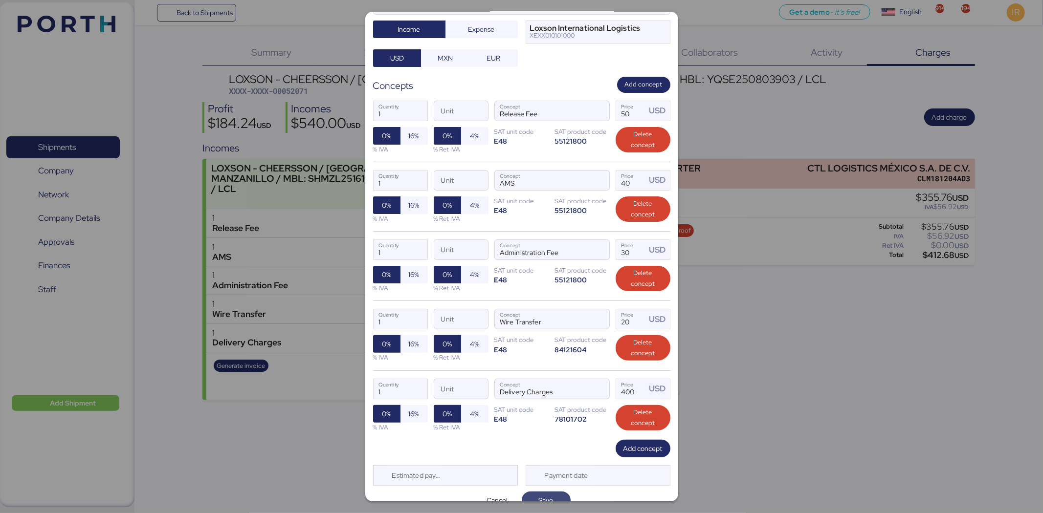  I want to click on span: Cancel, so click(497, 501).